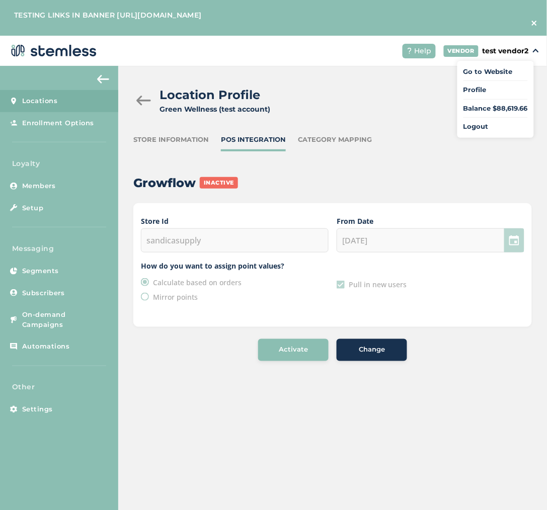  Describe the element at coordinates (461, 51) in the screenshot. I see `div: VENDOR` at that location.